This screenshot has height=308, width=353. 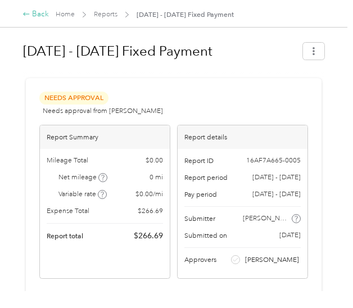 What do you see at coordinates (199, 161) in the screenshot?
I see `span: Report ID` at bounding box center [199, 161].